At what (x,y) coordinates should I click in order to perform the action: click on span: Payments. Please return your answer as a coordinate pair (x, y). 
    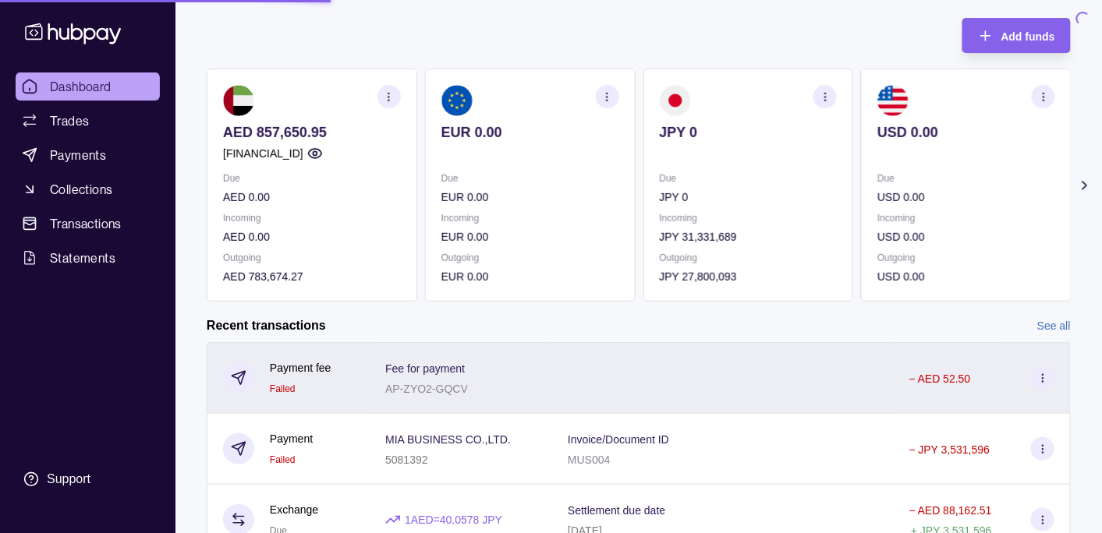
    Looking at the image, I should click on (78, 155).